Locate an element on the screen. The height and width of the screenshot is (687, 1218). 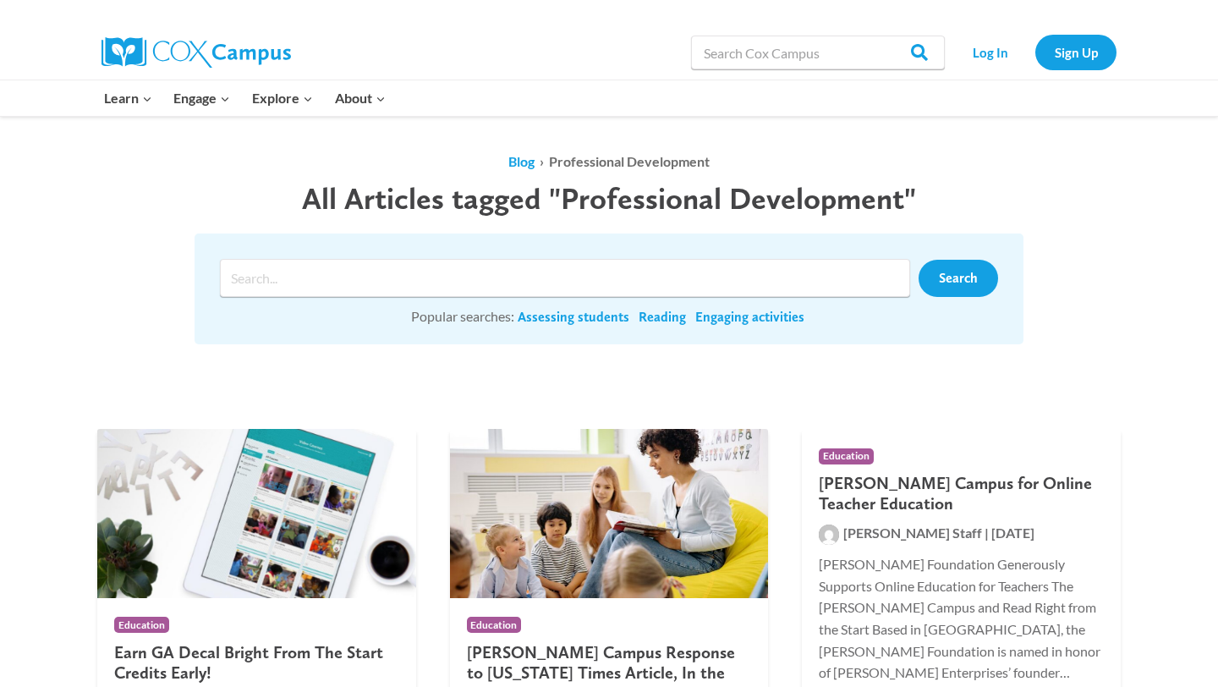
a: Log In is located at coordinates (989, 52).